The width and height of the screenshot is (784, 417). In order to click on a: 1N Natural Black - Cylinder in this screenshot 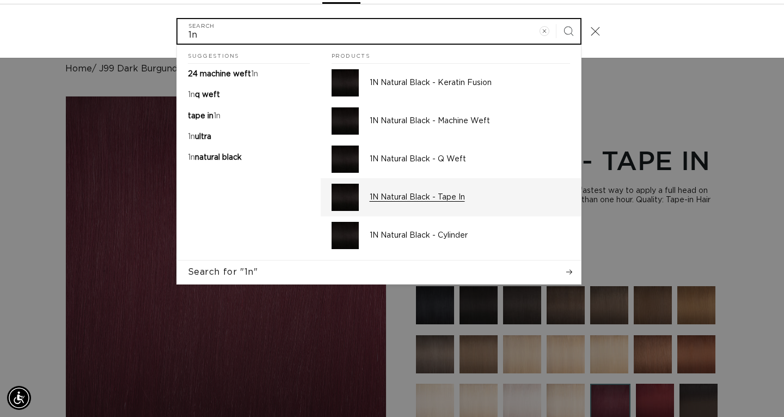, I will do `click(451, 235)`.